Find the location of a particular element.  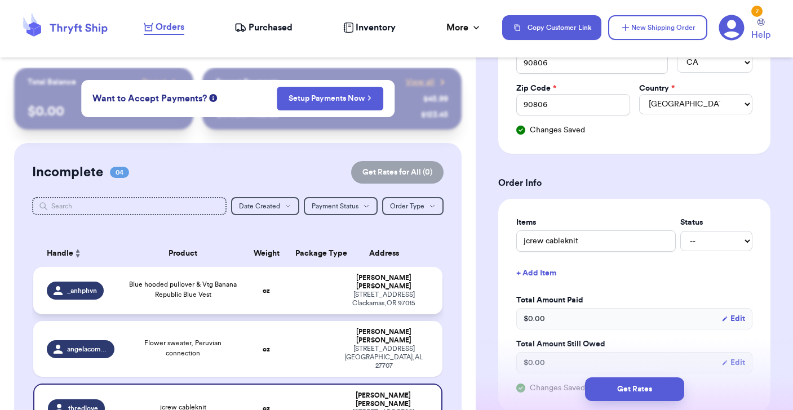

button: Payment Status is located at coordinates (340, 206).